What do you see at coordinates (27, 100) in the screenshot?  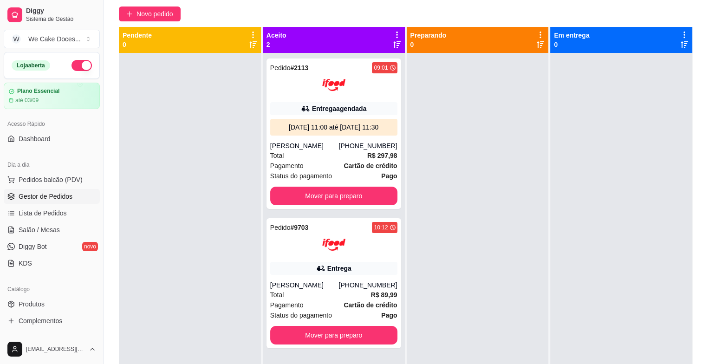 I see `article: até 03/09` at bounding box center [27, 100].